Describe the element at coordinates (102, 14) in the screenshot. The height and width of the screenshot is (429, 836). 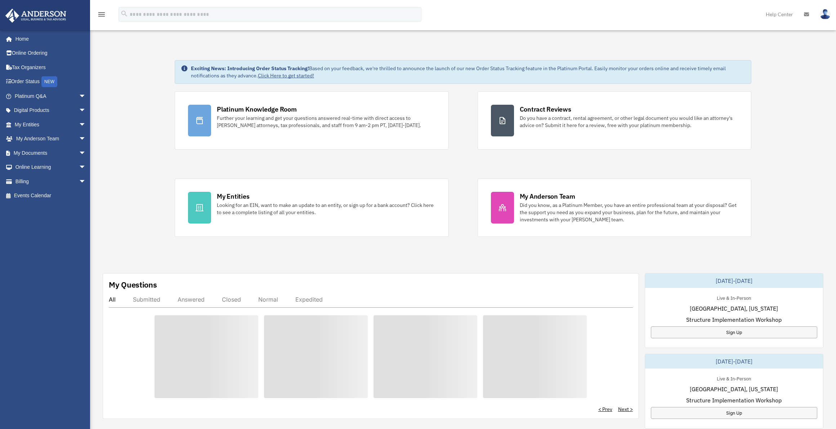
I see `i: menu` at that location.